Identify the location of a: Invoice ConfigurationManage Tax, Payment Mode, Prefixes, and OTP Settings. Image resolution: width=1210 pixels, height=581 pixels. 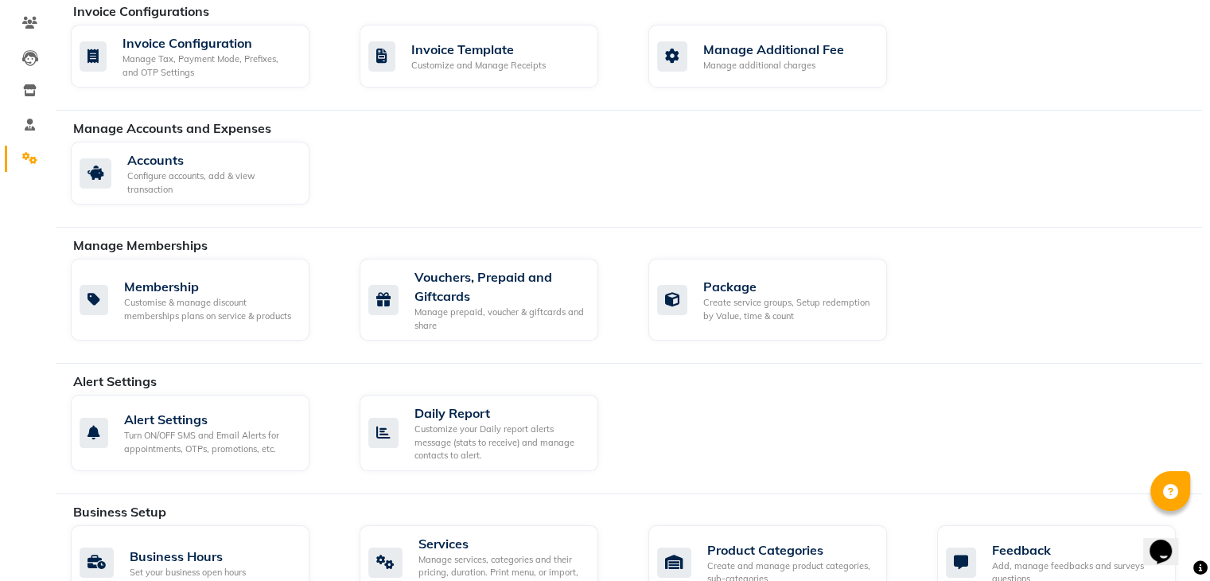
(203, 56).